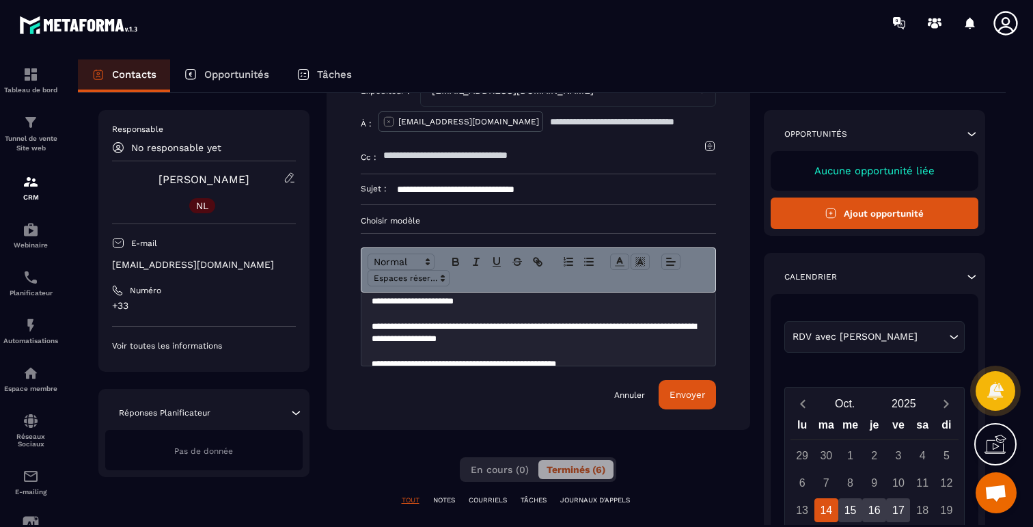  Describe the element at coordinates (539, 221) in the screenshot. I see `p: Choisir modèle` at that location.